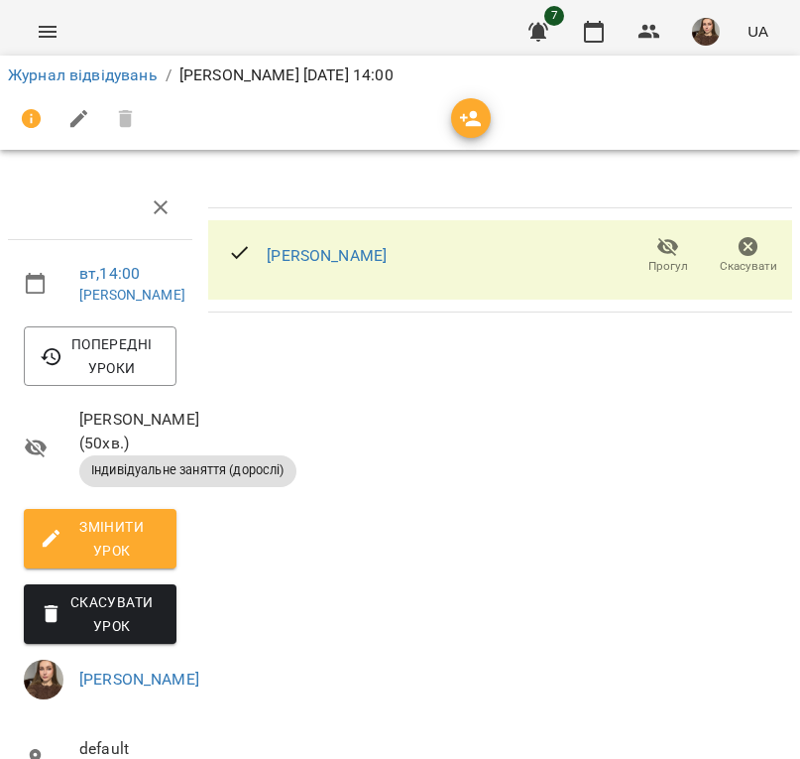 The image size is (800, 759). I want to click on button: Попередні уроки, so click(100, 356).